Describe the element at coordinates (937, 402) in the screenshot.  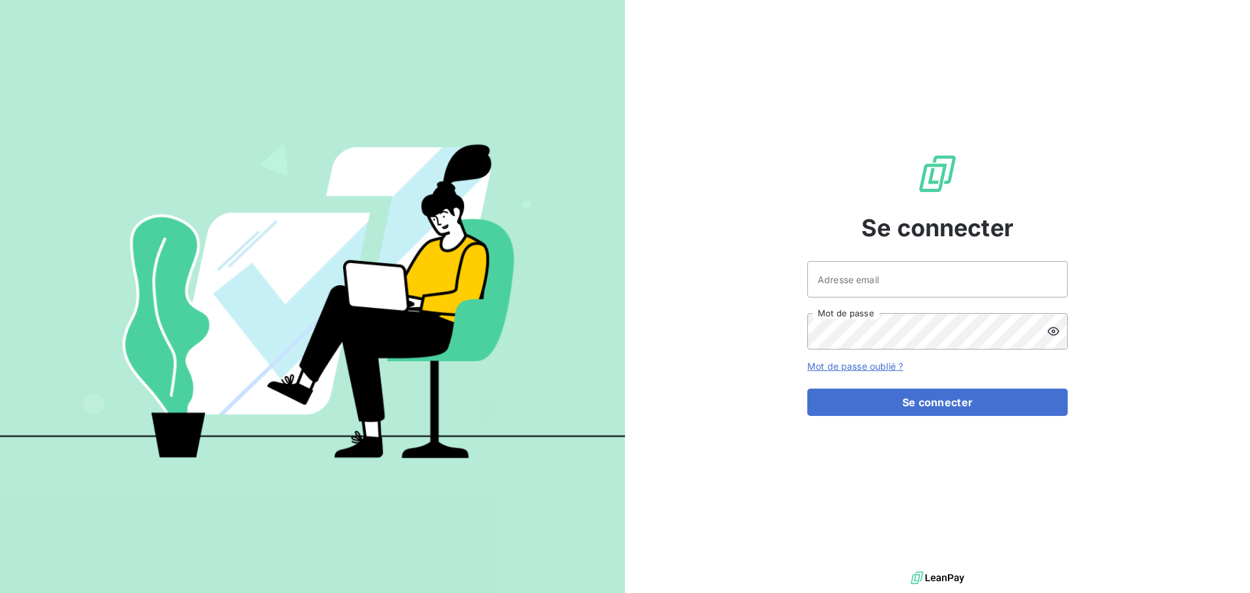
I see `button: Se connecter` at that location.